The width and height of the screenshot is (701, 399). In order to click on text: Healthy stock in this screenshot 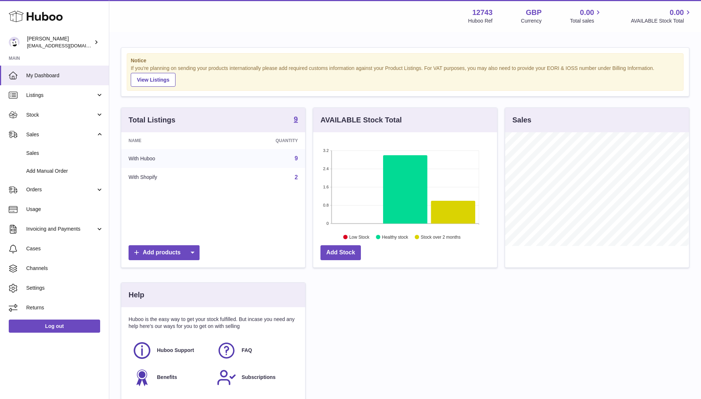, I will do `click(395, 237)`.